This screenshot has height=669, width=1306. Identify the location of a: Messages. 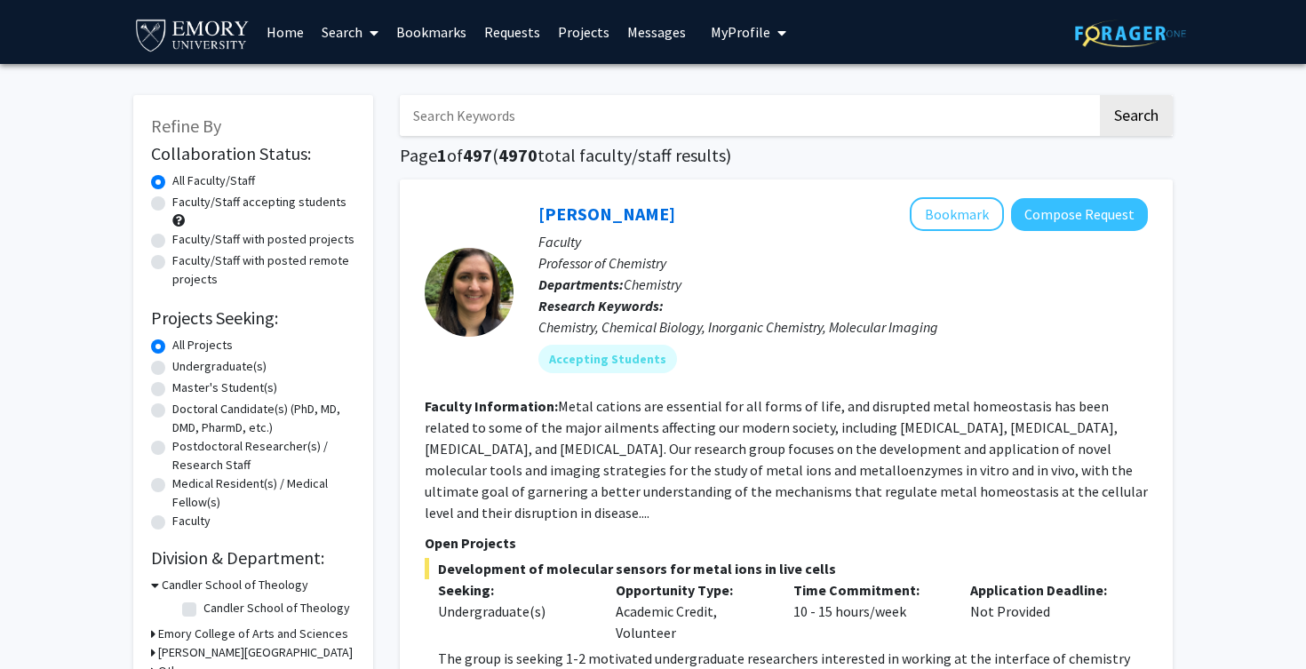
(656, 32).